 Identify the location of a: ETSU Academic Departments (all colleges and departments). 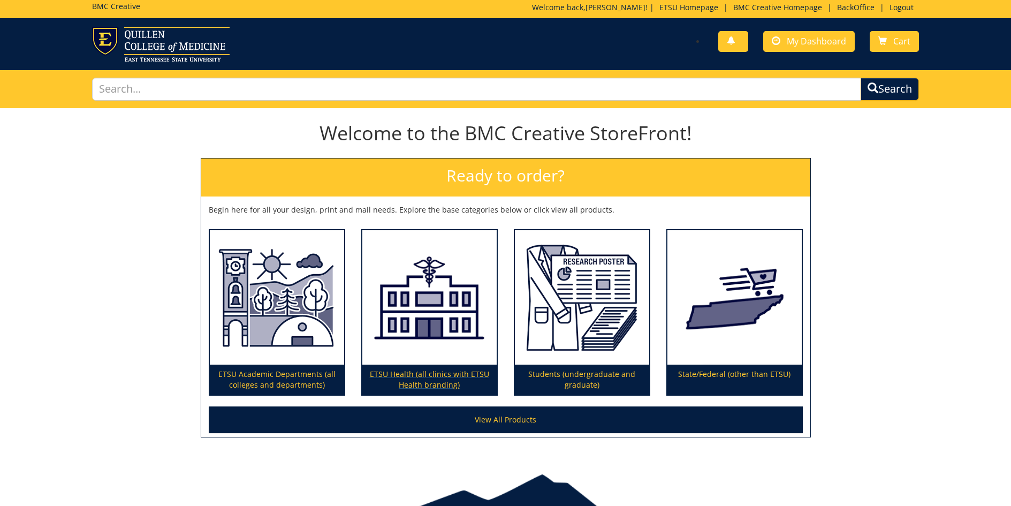
(277, 313).